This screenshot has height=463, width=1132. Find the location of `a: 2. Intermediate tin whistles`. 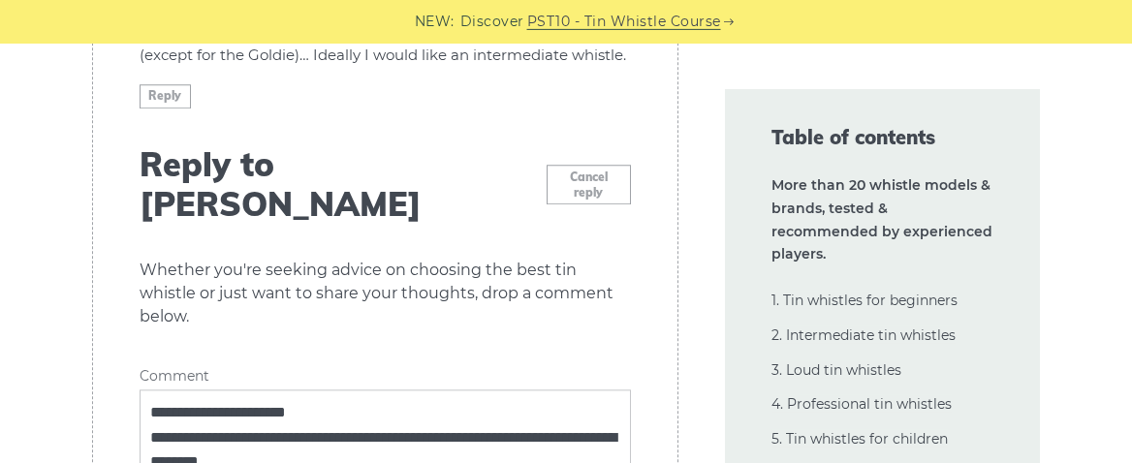

a: 2. Intermediate tin whistles is located at coordinates (863, 335).